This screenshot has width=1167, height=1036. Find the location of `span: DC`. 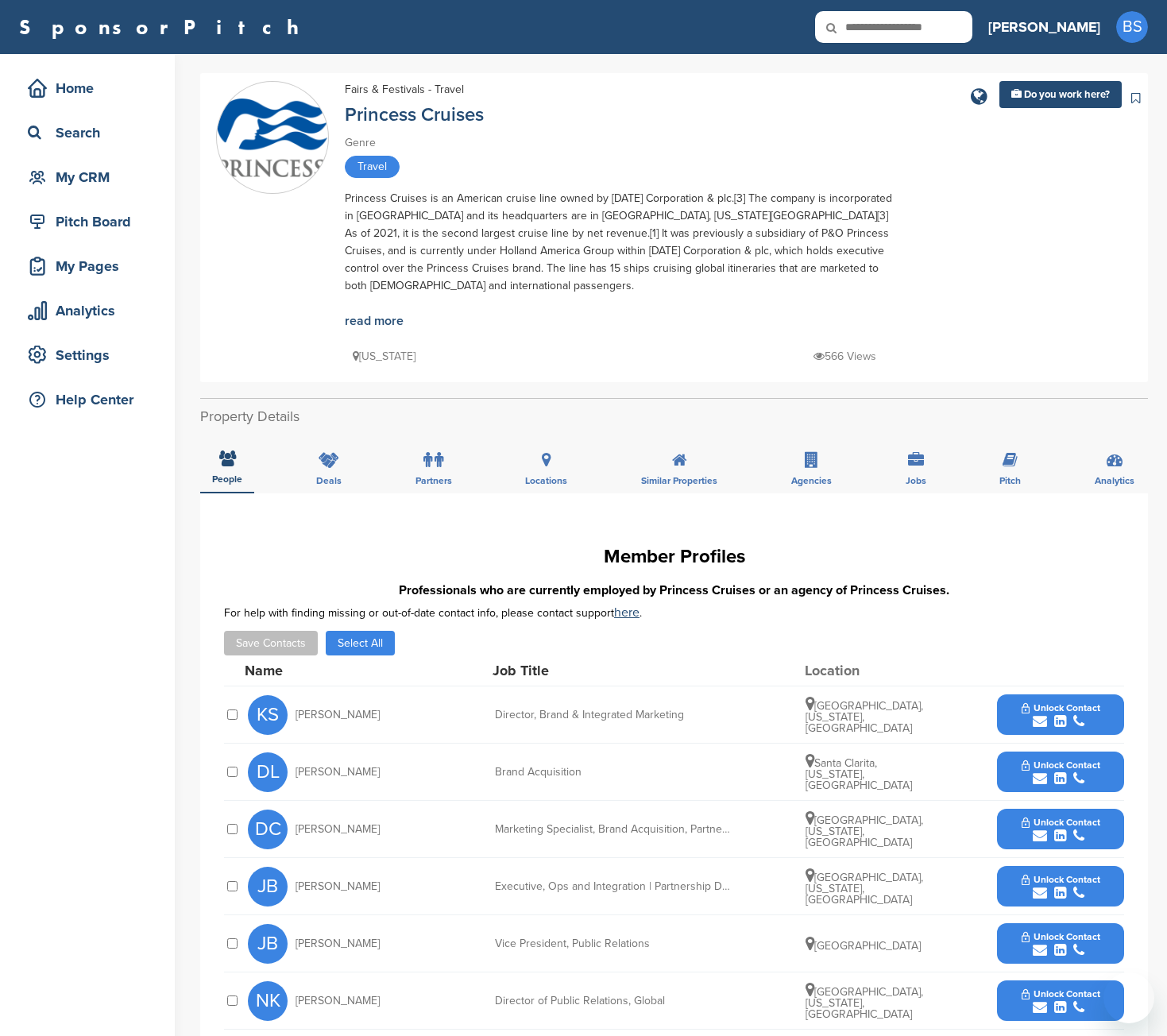

span: DC is located at coordinates (268, 829).